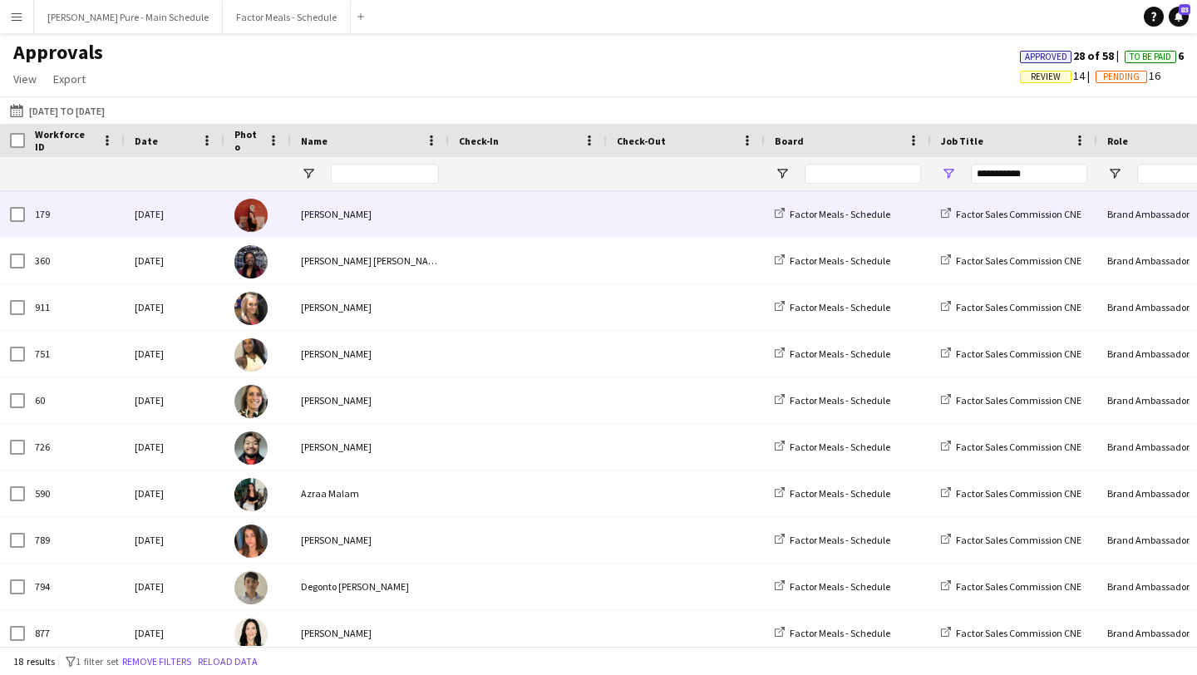  What do you see at coordinates (75, 586) in the screenshot?
I see `div: 794` at bounding box center [75, 586].